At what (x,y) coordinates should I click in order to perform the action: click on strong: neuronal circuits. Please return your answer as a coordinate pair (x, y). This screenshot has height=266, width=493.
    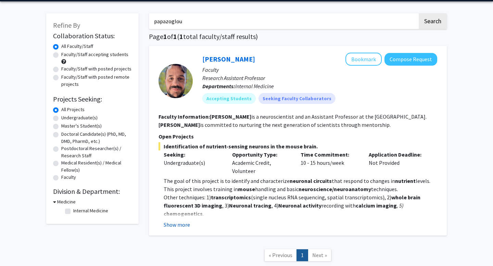
    Looking at the image, I should click on (311, 181).